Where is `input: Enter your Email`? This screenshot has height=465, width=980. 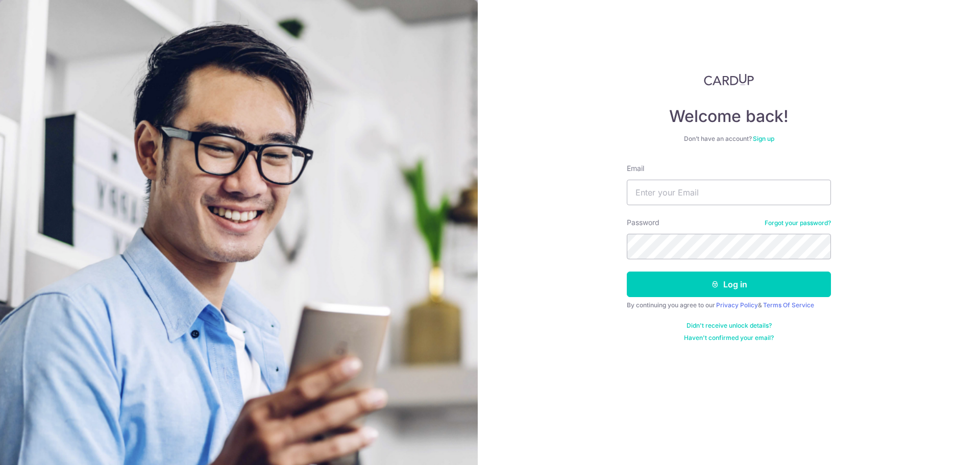 input: Enter your Email is located at coordinates (729, 192).